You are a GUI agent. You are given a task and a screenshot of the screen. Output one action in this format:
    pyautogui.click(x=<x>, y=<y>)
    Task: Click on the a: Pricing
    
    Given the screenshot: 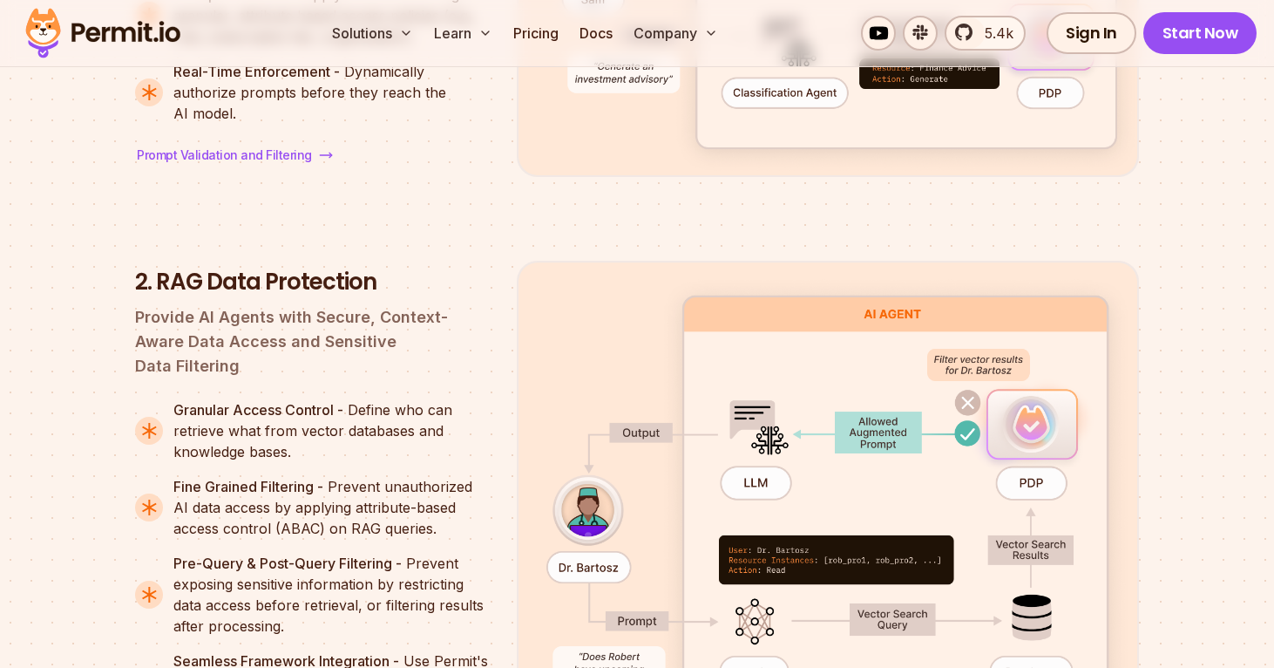 What is the action you would take?
    pyautogui.click(x=536, y=33)
    